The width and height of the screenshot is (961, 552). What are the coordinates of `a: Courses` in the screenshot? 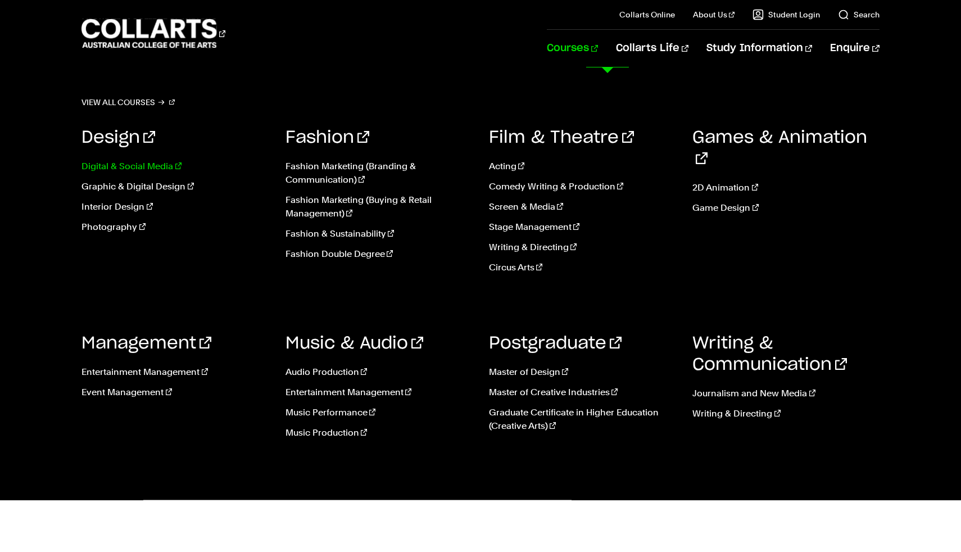 It's located at (572, 48).